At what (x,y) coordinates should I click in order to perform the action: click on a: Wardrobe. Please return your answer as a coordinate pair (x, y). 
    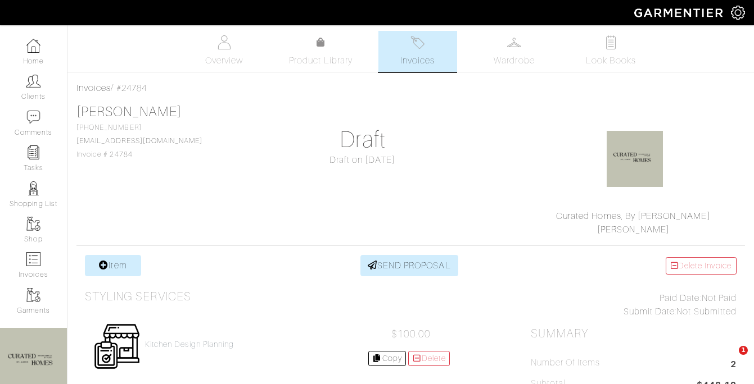
    Looking at the image, I should click on (514, 51).